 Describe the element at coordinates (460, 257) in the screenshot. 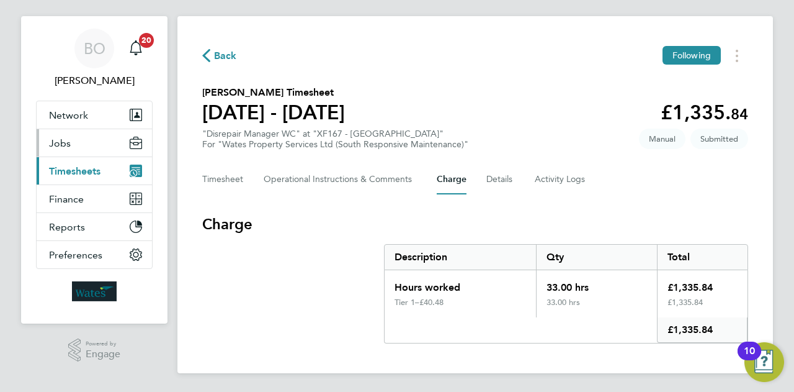

I see `div: Description` at that location.